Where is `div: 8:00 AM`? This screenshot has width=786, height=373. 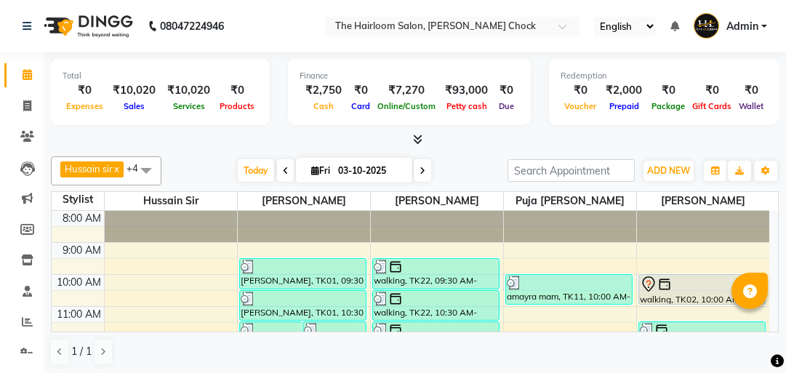
div: 8:00 AM is located at coordinates (81, 218).